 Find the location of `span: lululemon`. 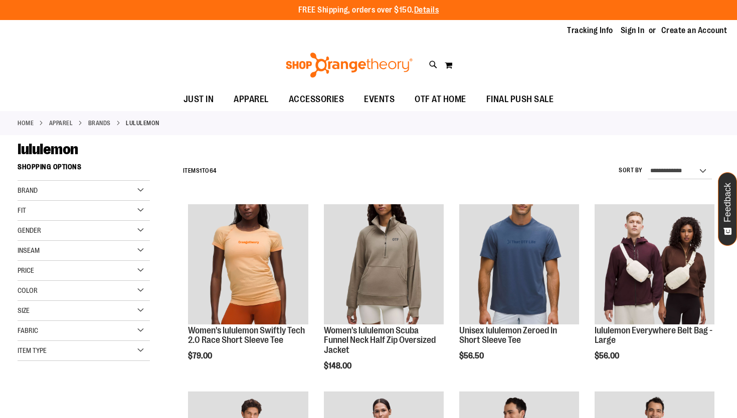

span: lululemon is located at coordinates (48, 149).